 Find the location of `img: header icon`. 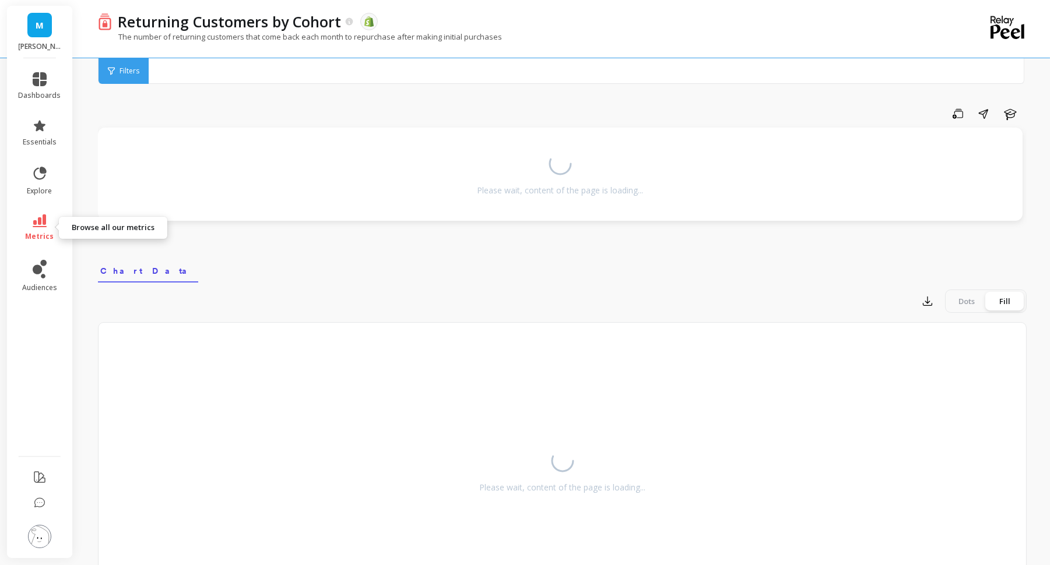

img: header icon is located at coordinates (105, 22).